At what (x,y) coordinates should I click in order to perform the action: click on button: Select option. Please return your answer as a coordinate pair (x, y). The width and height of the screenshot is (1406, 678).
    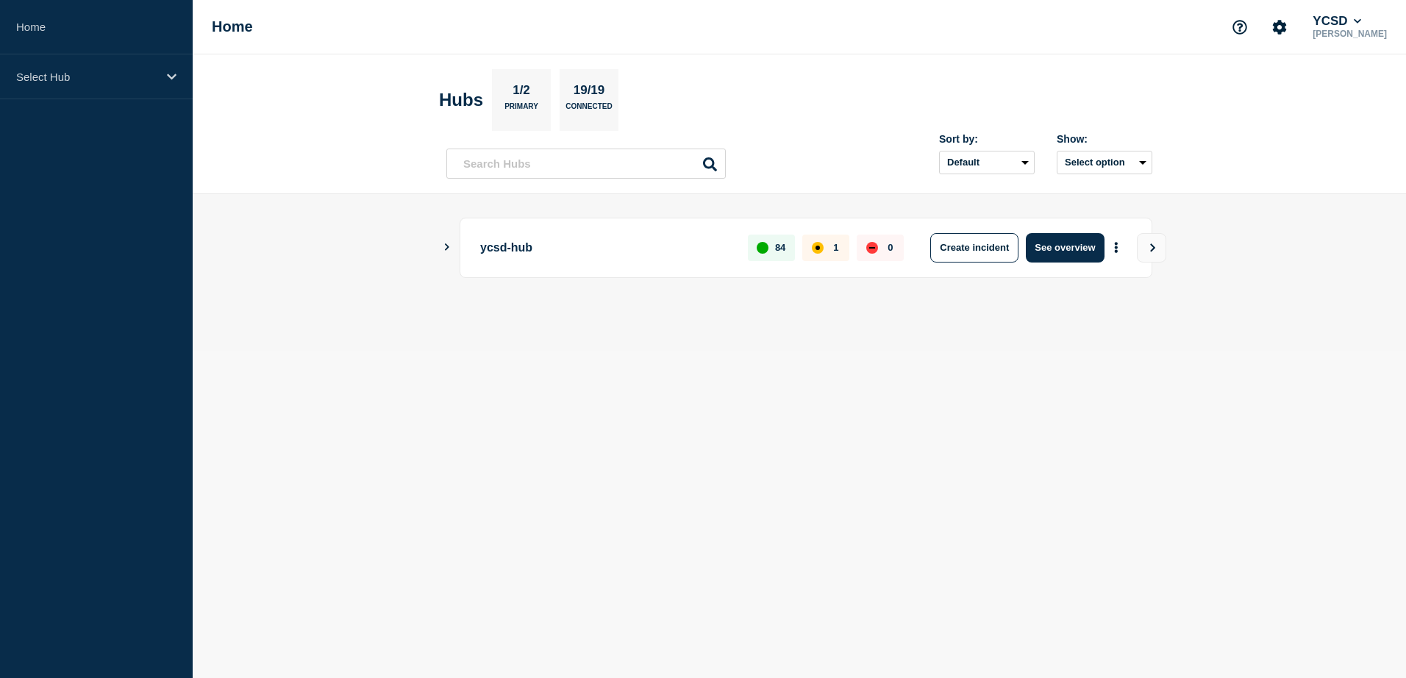
    Looking at the image, I should click on (1105, 163).